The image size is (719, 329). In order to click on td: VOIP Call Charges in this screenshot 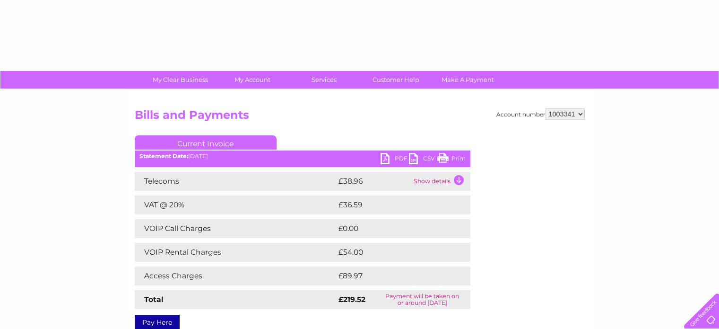, I will do `click(235, 228)`.